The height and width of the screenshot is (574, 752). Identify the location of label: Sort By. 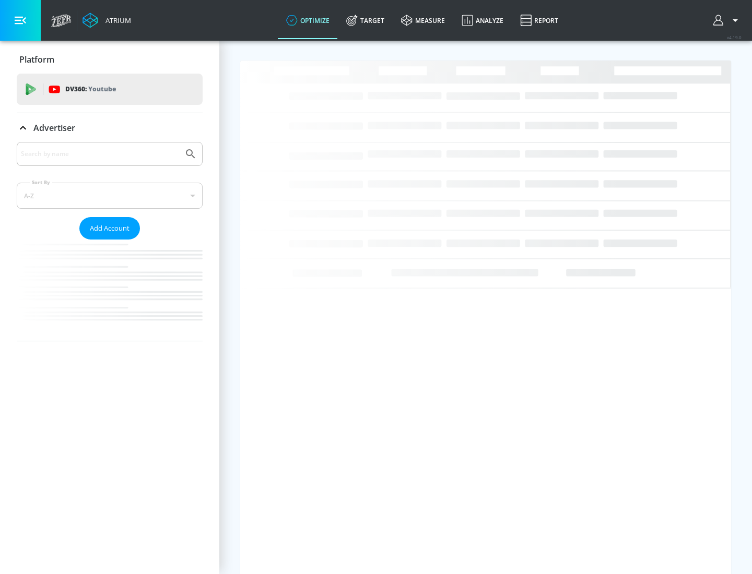
(41, 182).